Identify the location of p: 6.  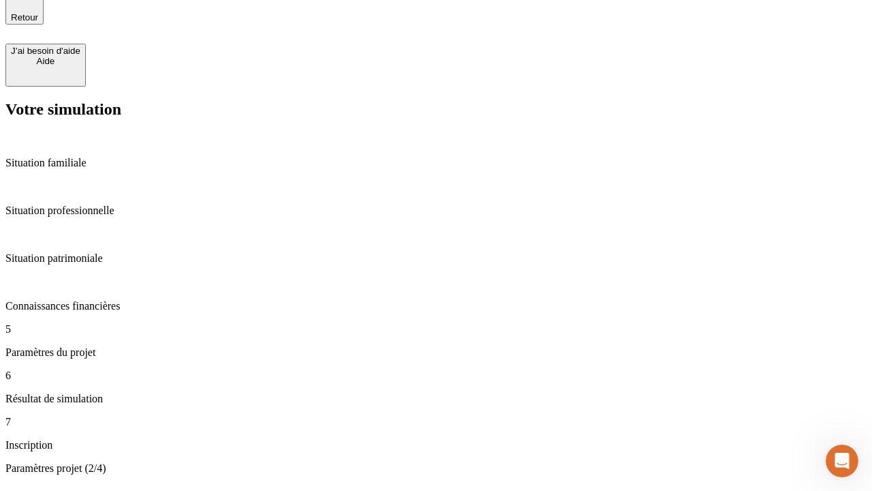
(436, 375).